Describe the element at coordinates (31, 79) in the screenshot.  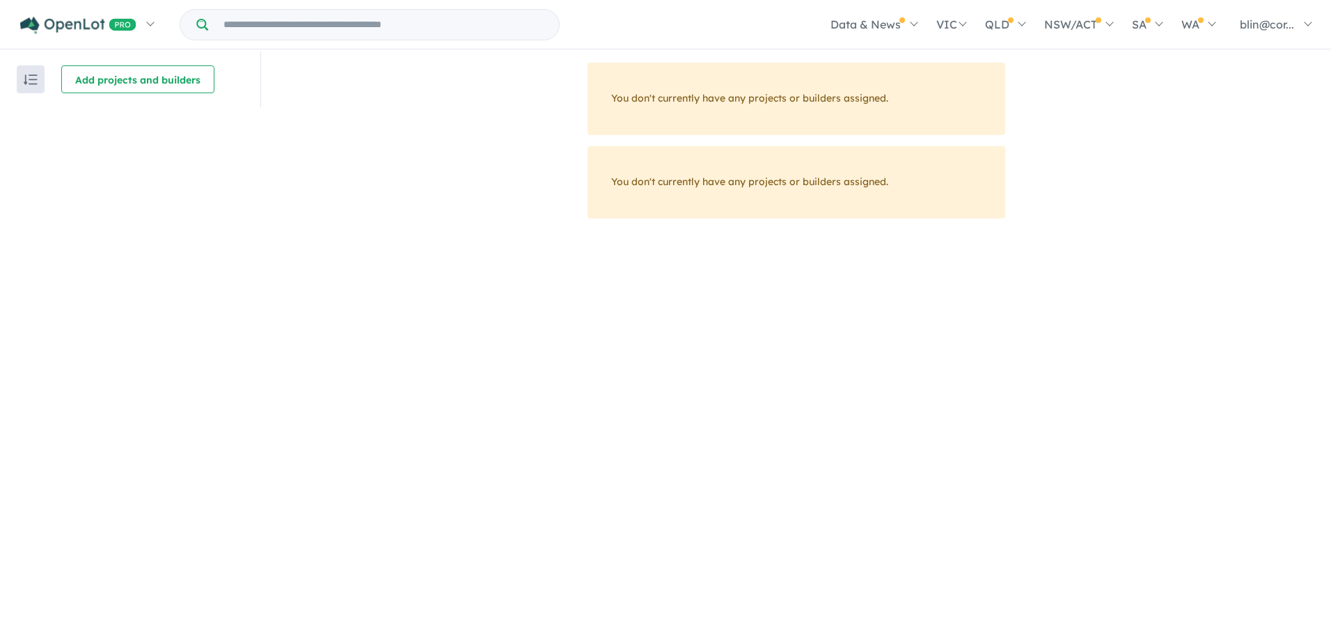
I see `img: sort.svg` at that location.